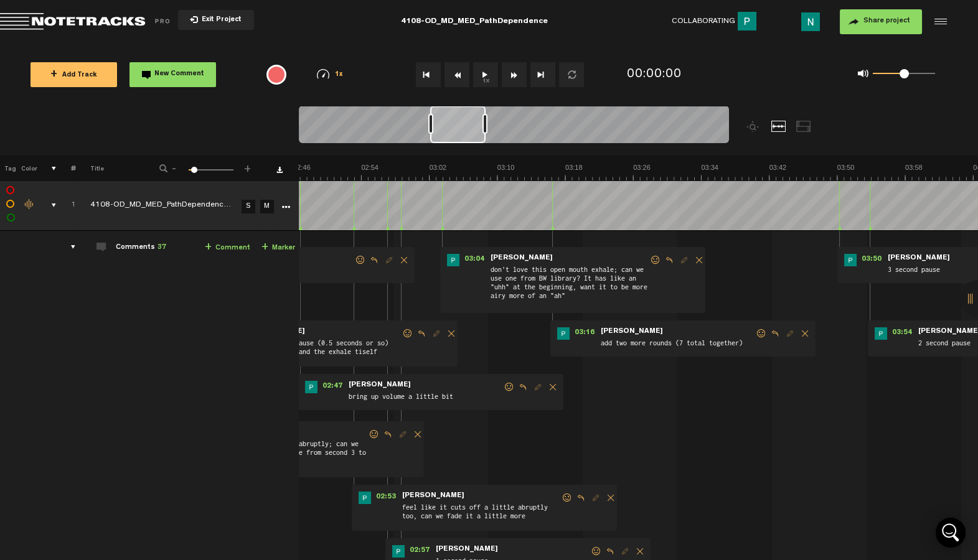  I want to click on th: Title, so click(109, 168).